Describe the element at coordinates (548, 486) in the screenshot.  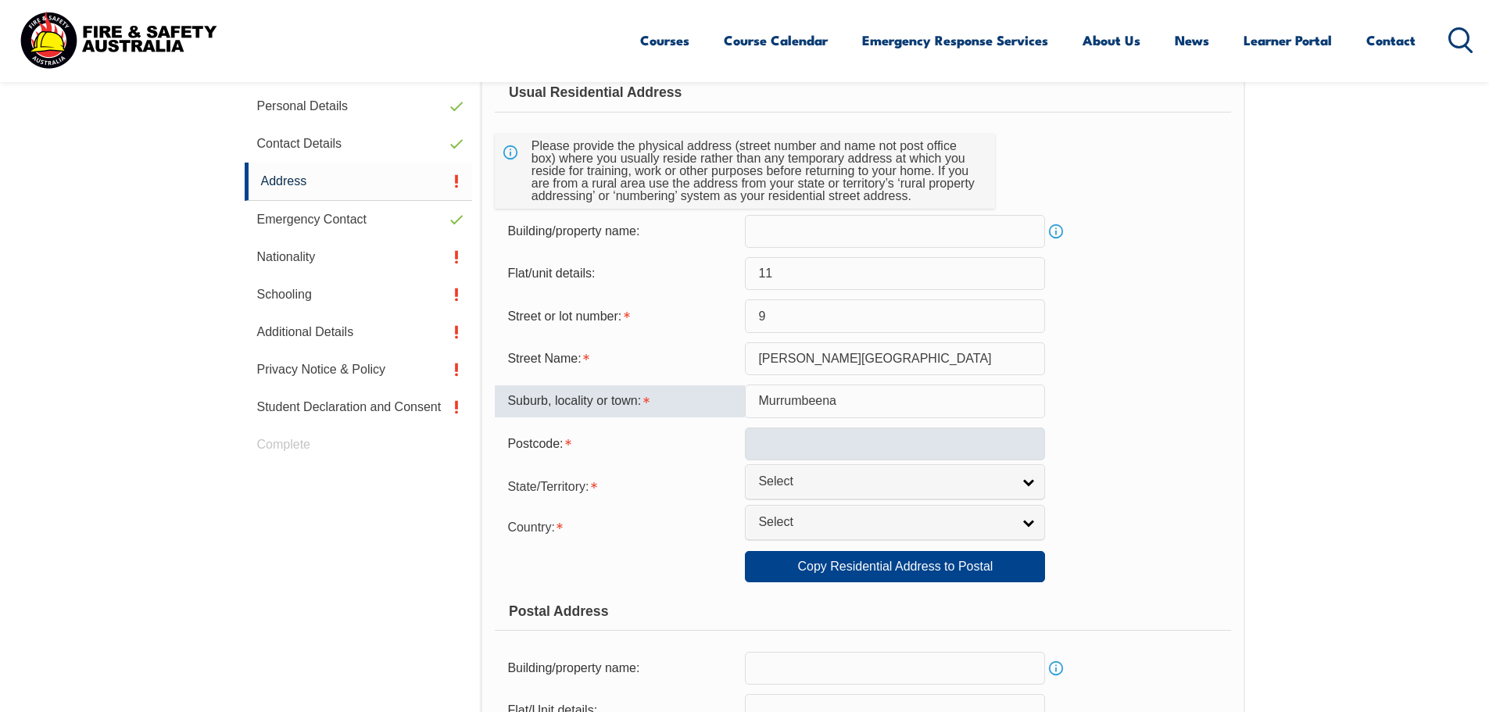
I see `span: State/Territory:` at that location.